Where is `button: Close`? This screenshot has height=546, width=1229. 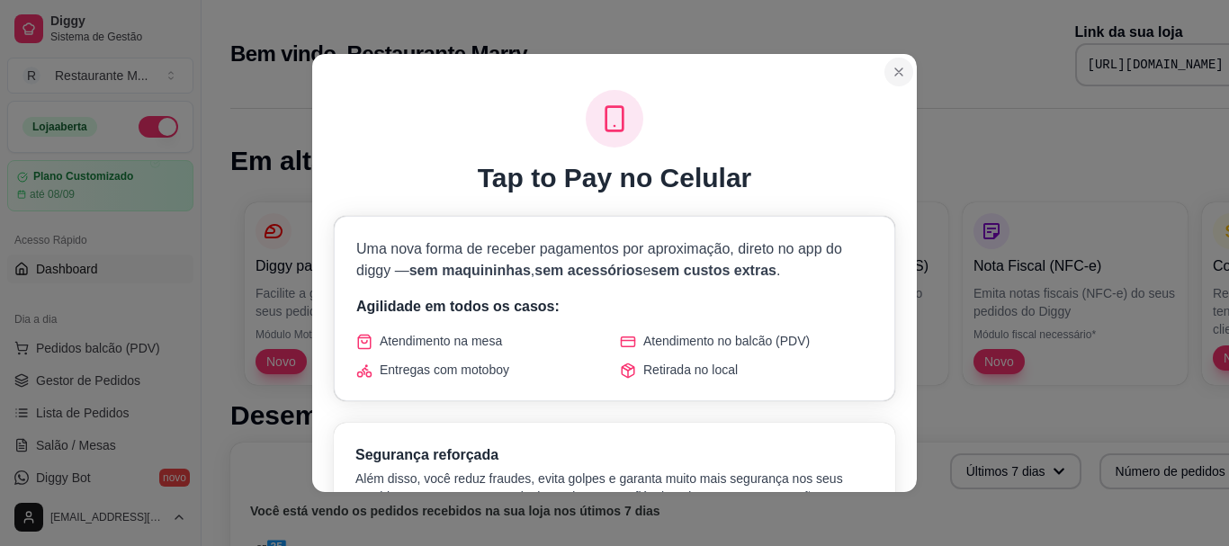
button: Close is located at coordinates (899, 72).